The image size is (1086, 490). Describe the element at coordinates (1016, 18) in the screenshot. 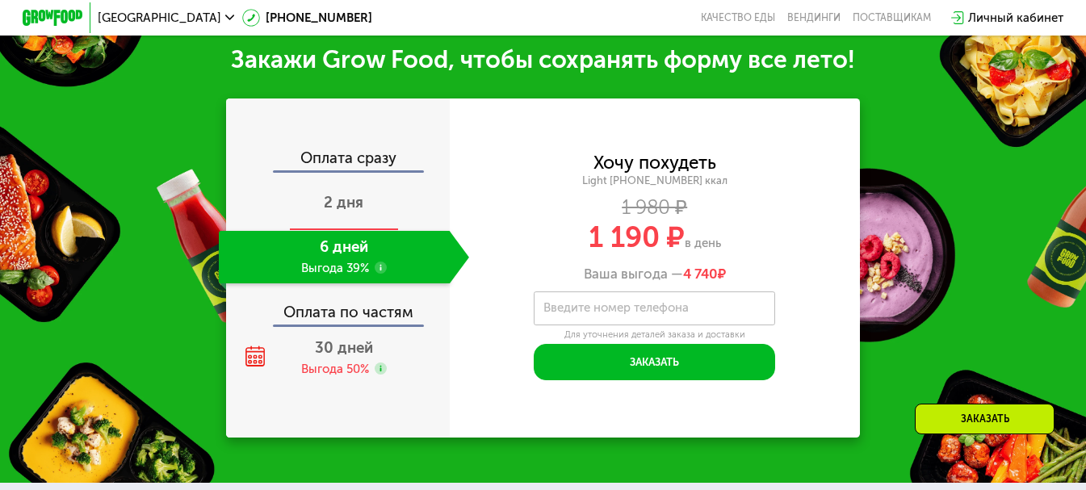

I see `div: Личный кабинет` at that location.